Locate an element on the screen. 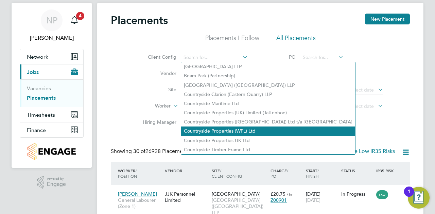  a: Vacancies is located at coordinates (39, 88).